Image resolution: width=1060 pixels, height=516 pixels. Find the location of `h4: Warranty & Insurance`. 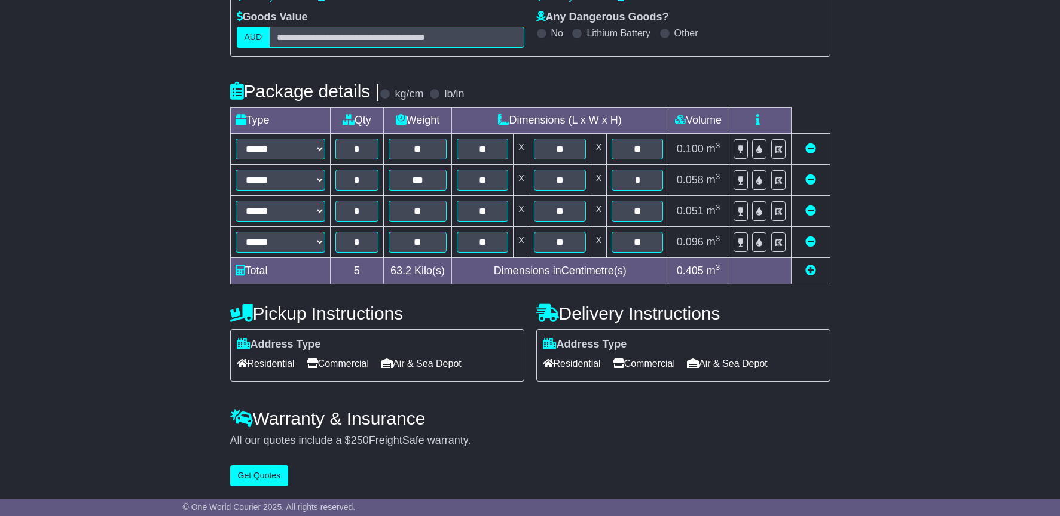

h4: Warranty & Insurance is located at coordinates (530, 418).